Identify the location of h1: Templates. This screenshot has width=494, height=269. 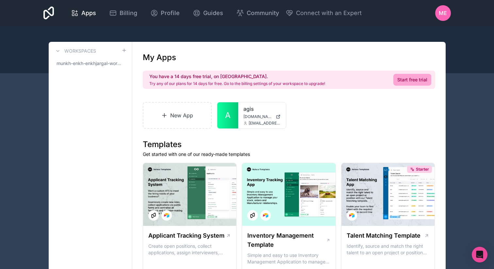
(289, 144).